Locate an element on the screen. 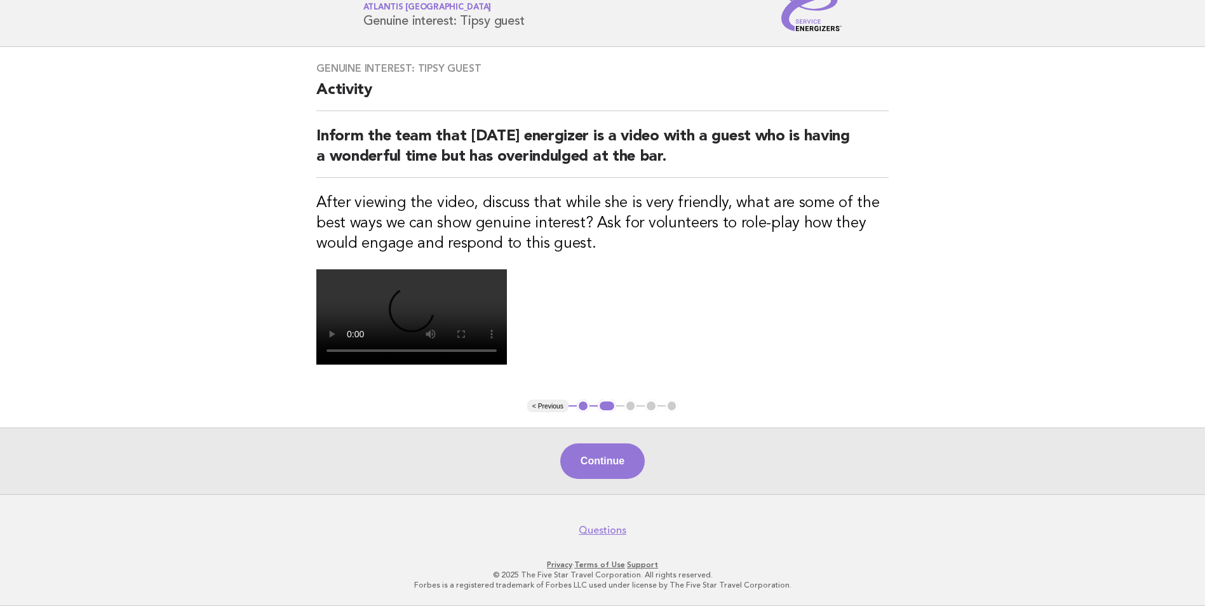 This screenshot has height=606, width=1205. a: Terms of Use is located at coordinates (599, 565).